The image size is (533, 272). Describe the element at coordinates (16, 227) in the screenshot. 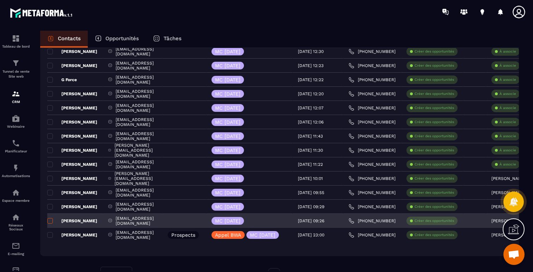

I see `p: Réseaux Sociaux` at that location.